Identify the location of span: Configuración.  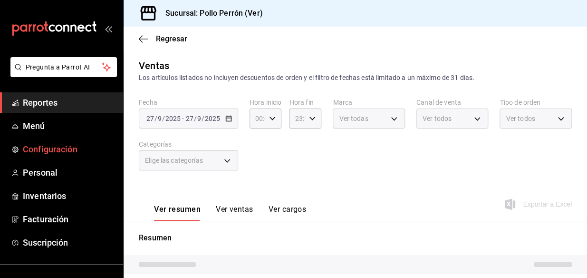
(69, 149).